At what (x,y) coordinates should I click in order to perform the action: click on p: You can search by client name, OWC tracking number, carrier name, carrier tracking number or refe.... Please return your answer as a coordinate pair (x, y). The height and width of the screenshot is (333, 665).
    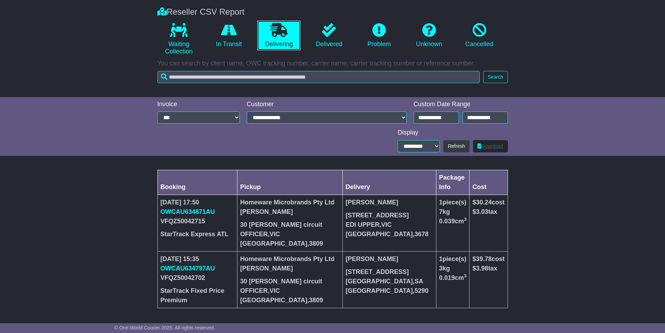
    Looking at the image, I should click on (333, 64).